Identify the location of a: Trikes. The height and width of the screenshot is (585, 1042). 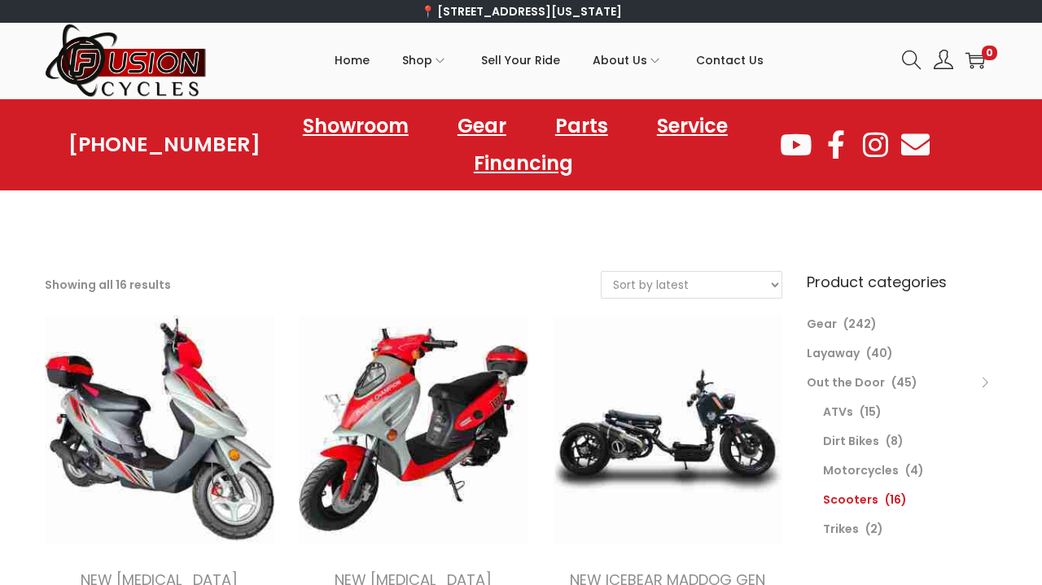
(841, 529).